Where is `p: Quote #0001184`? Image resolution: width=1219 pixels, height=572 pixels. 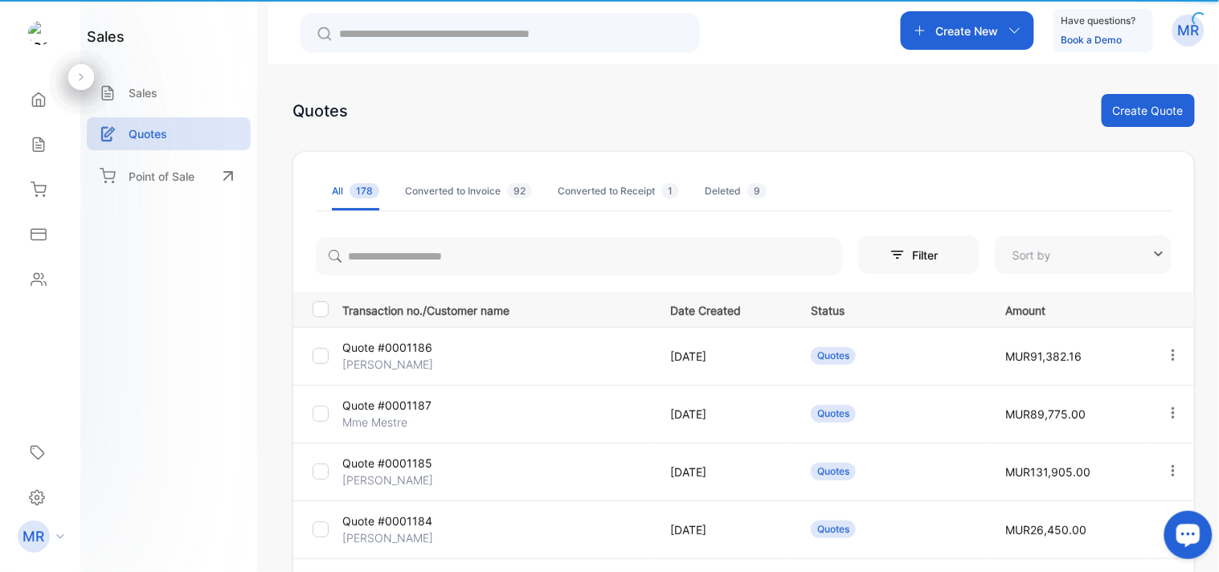
p: Quote #0001184 is located at coordinates (394, 521).